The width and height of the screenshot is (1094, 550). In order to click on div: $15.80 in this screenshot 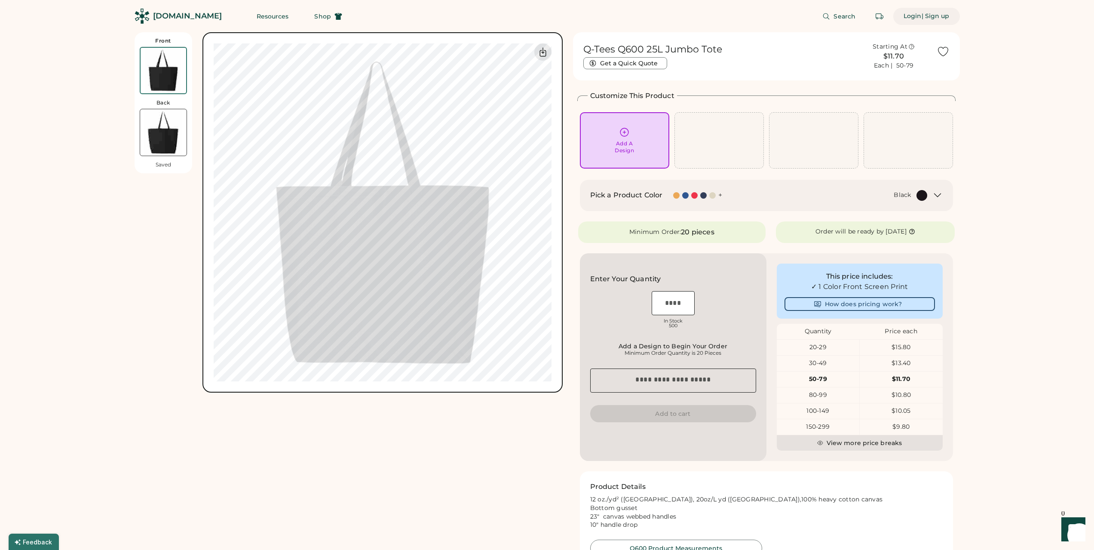, I will do `click(901, 347)`.